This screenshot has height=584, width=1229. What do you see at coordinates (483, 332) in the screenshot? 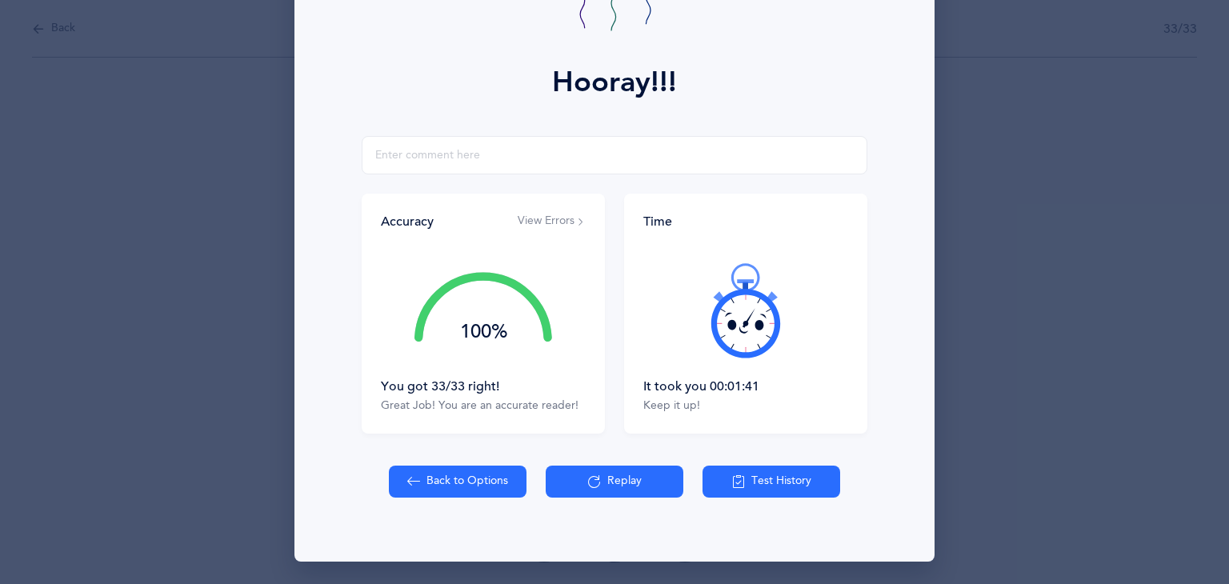
I see `div: 100%` at bounding box center [483, 332].